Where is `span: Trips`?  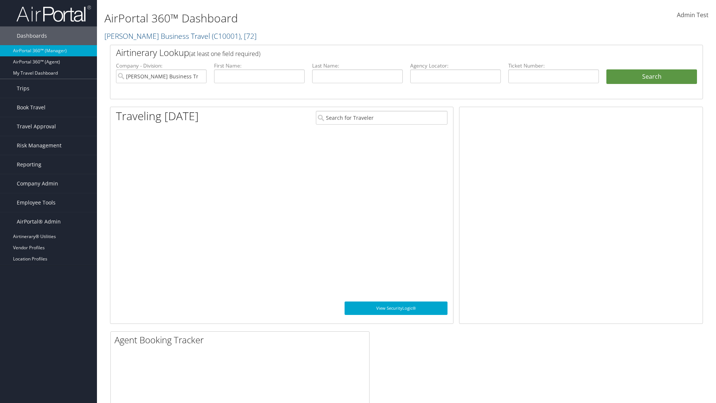 span: Trips is located at coordinates (23, 88).